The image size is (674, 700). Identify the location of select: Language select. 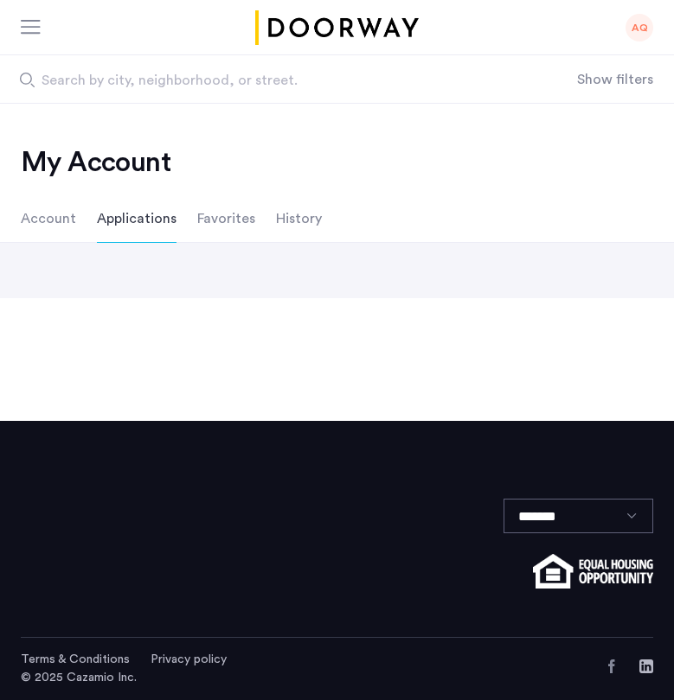
(578, 516).